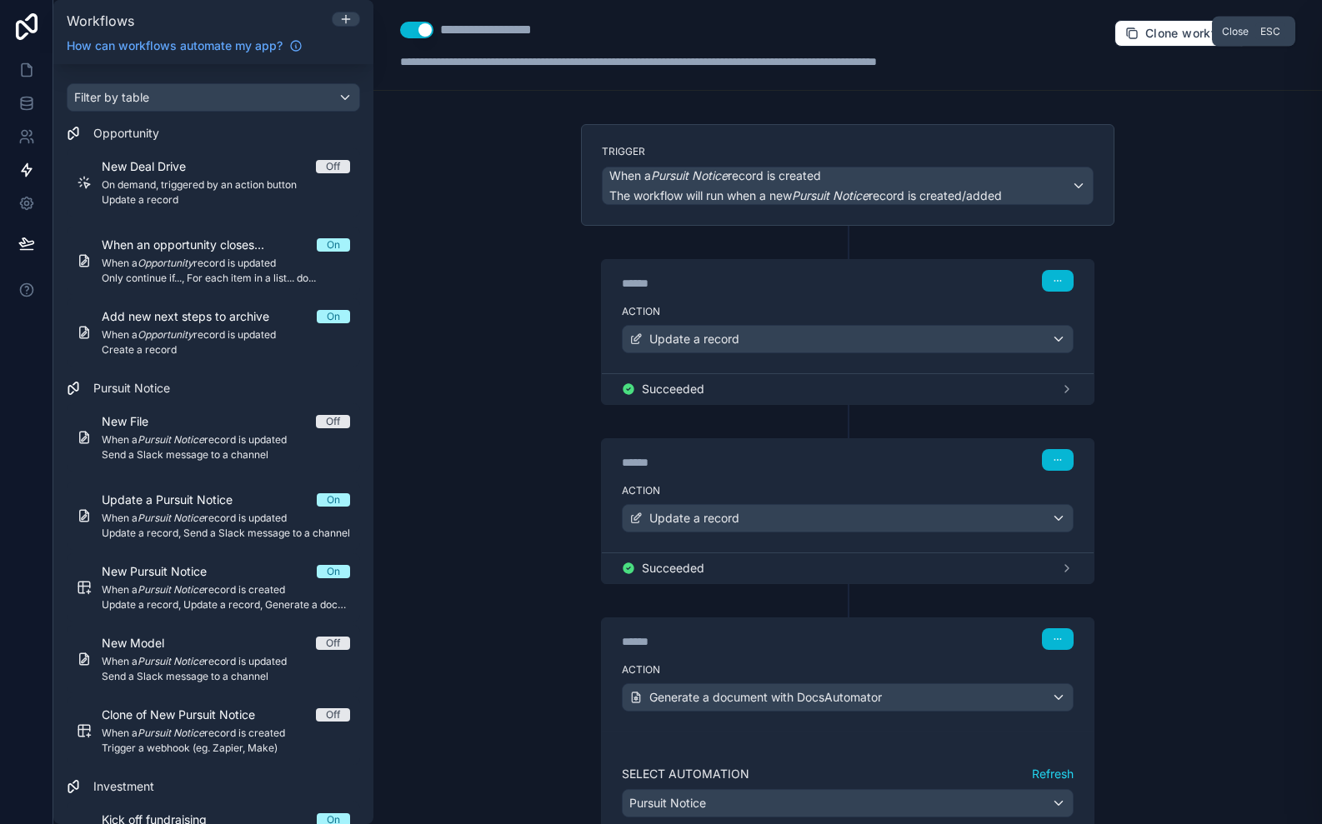 The image size is (1322, 824). What do you see at coordinates (1271, 32) in the screenshot?
I see `span: Esc` at bounding box center [1271, 32].